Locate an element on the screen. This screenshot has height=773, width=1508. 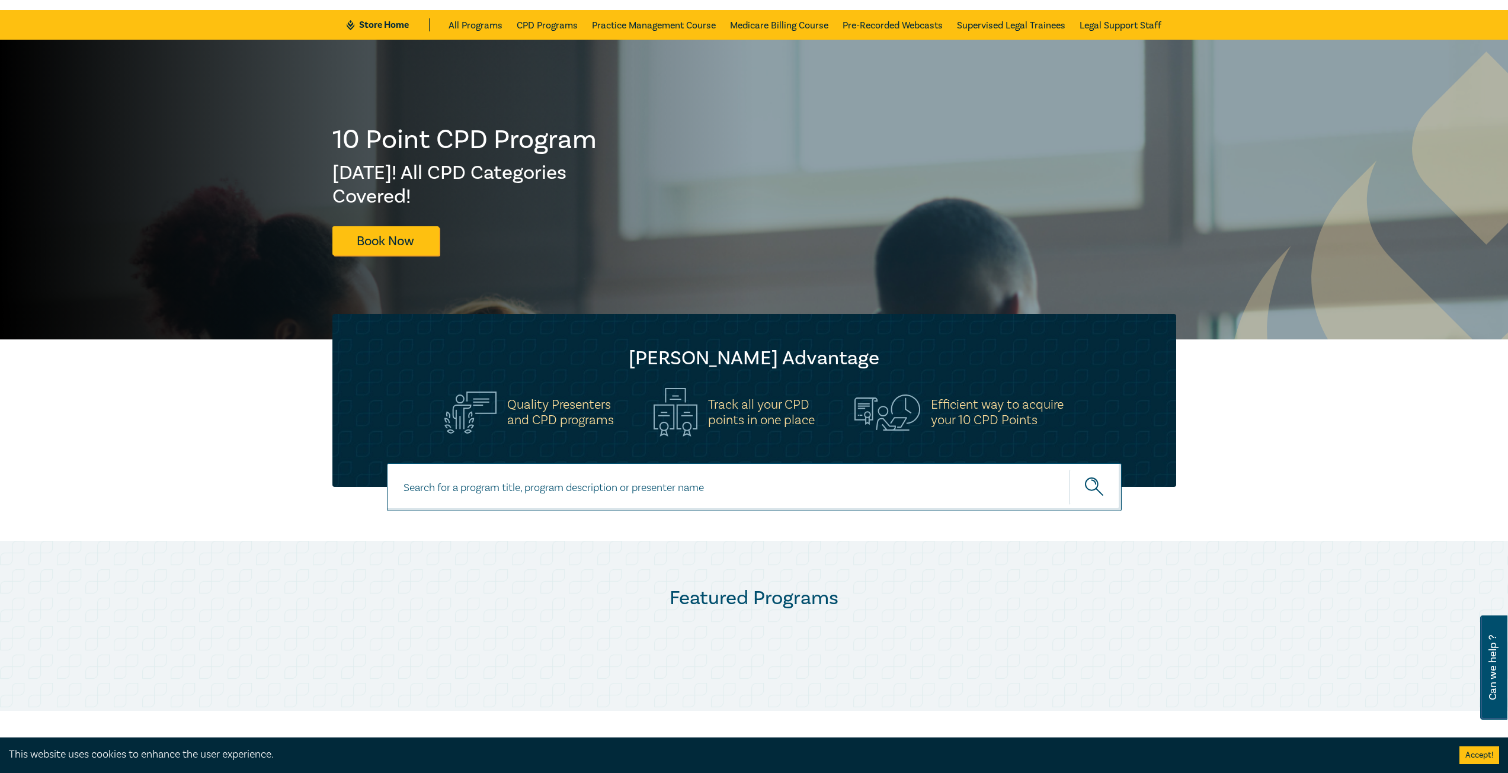
a: Pre-Recorded Webcasts is located at coordinates (893, 25).